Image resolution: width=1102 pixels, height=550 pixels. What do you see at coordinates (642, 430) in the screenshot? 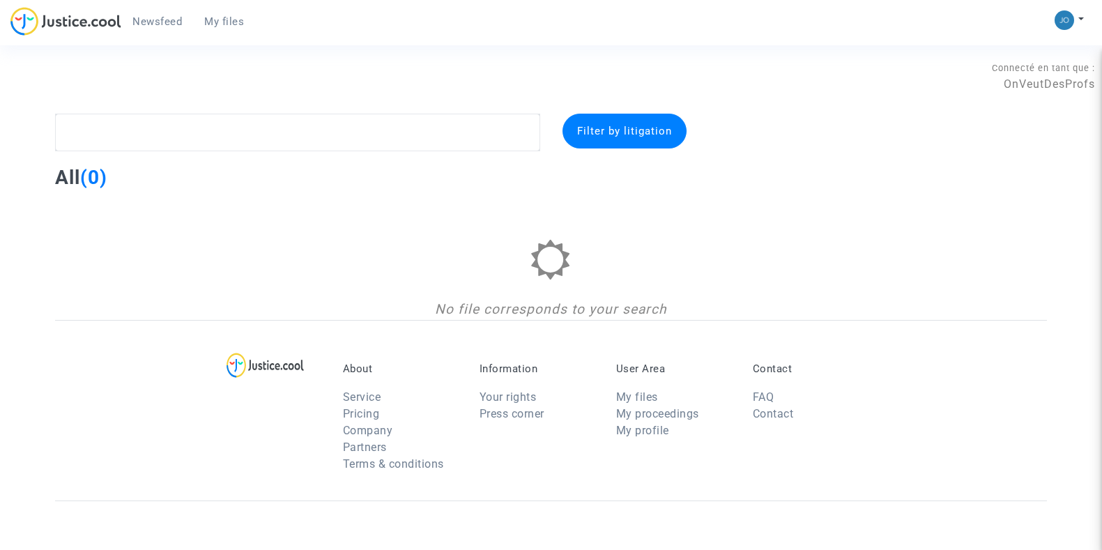
I see `a: My profile` at bounding box center [642, 430].